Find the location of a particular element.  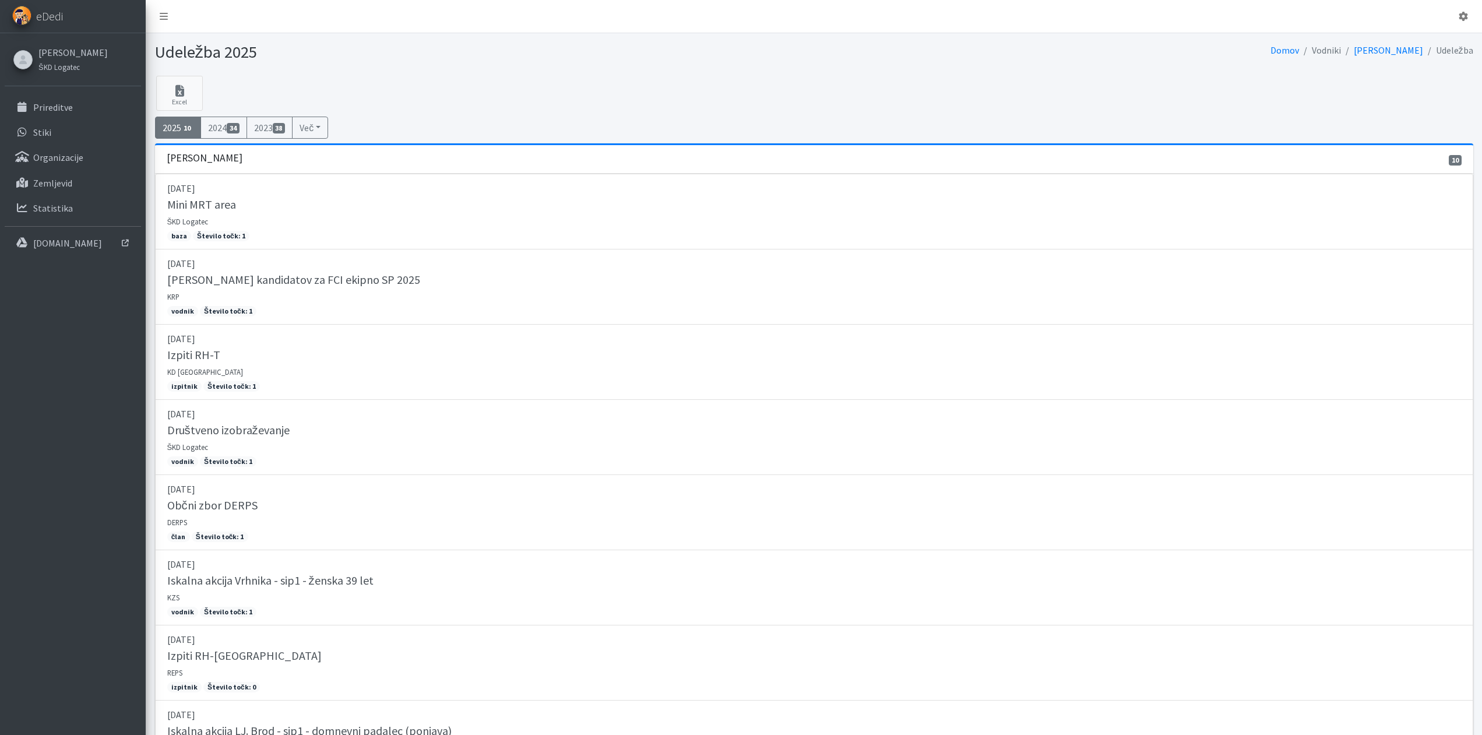

a: 202510 is located at coordinates (178, 128).